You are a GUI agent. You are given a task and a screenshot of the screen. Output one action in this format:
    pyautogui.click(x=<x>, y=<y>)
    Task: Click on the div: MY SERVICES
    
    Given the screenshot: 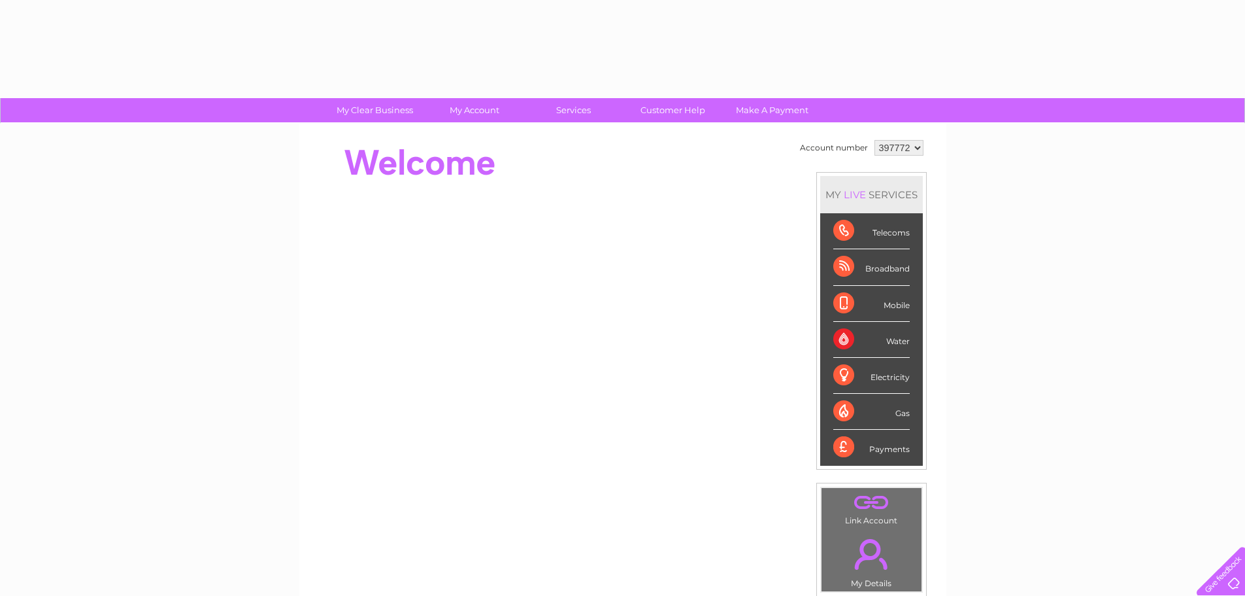 What is the action you would take?
    pyautogui.click(x=872, y=194)
    